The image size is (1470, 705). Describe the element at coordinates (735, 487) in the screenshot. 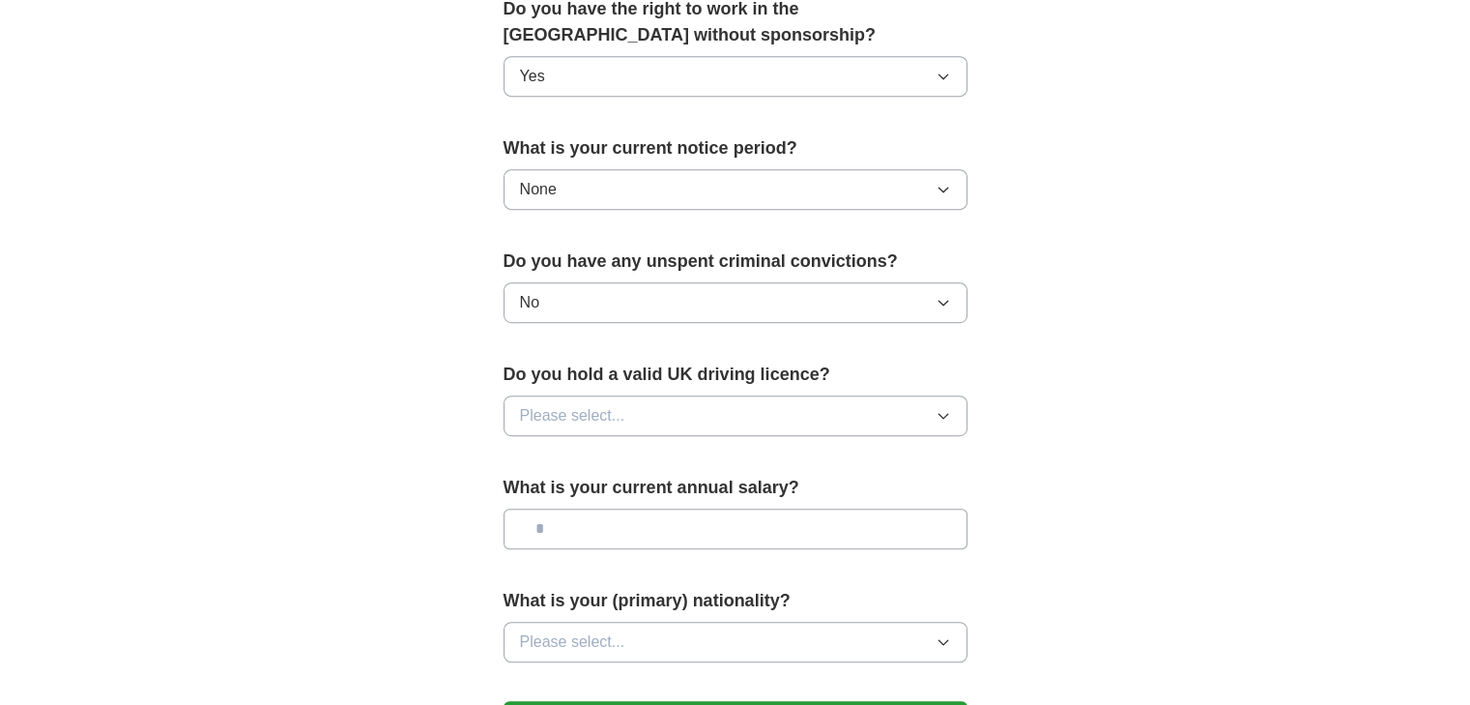

I see `label: What is your current annual salary?` at that location.